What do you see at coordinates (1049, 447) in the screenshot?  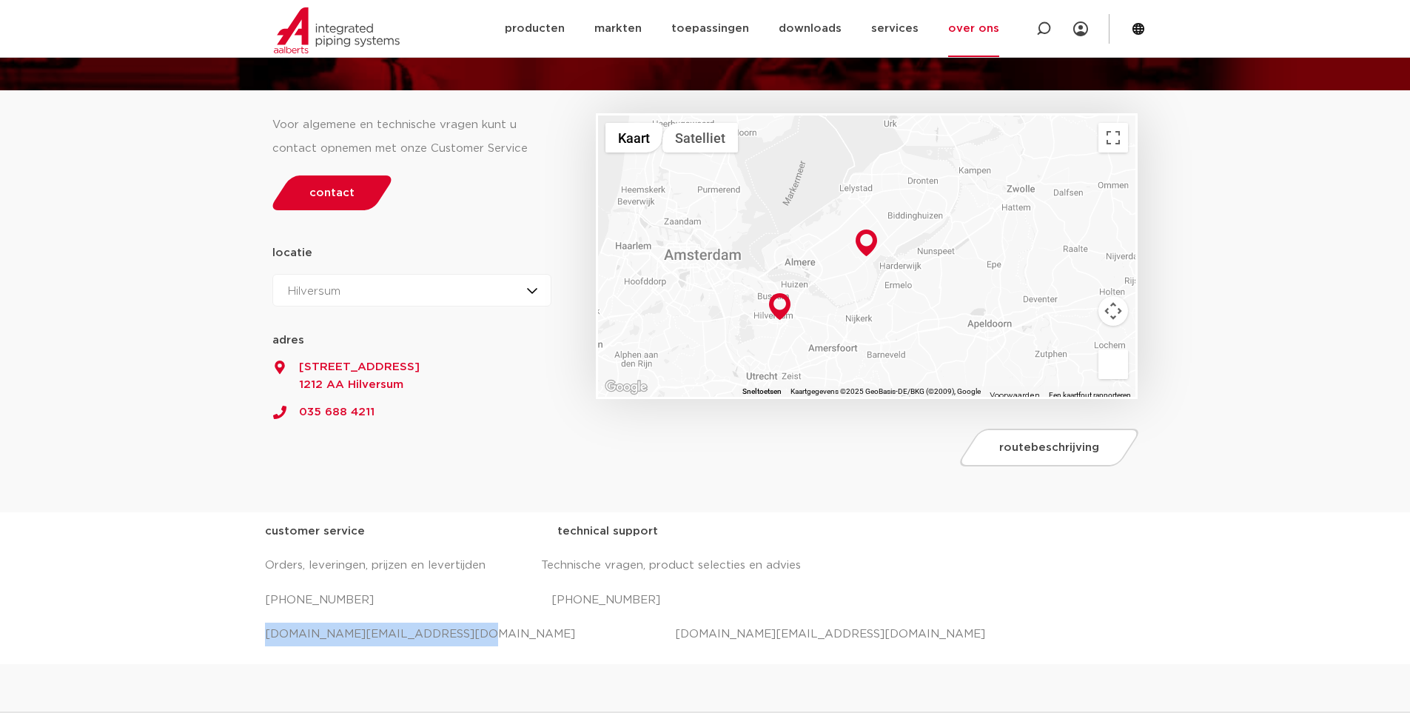 I see `span: routebeschrijving` at bounding box center [1049, 447].